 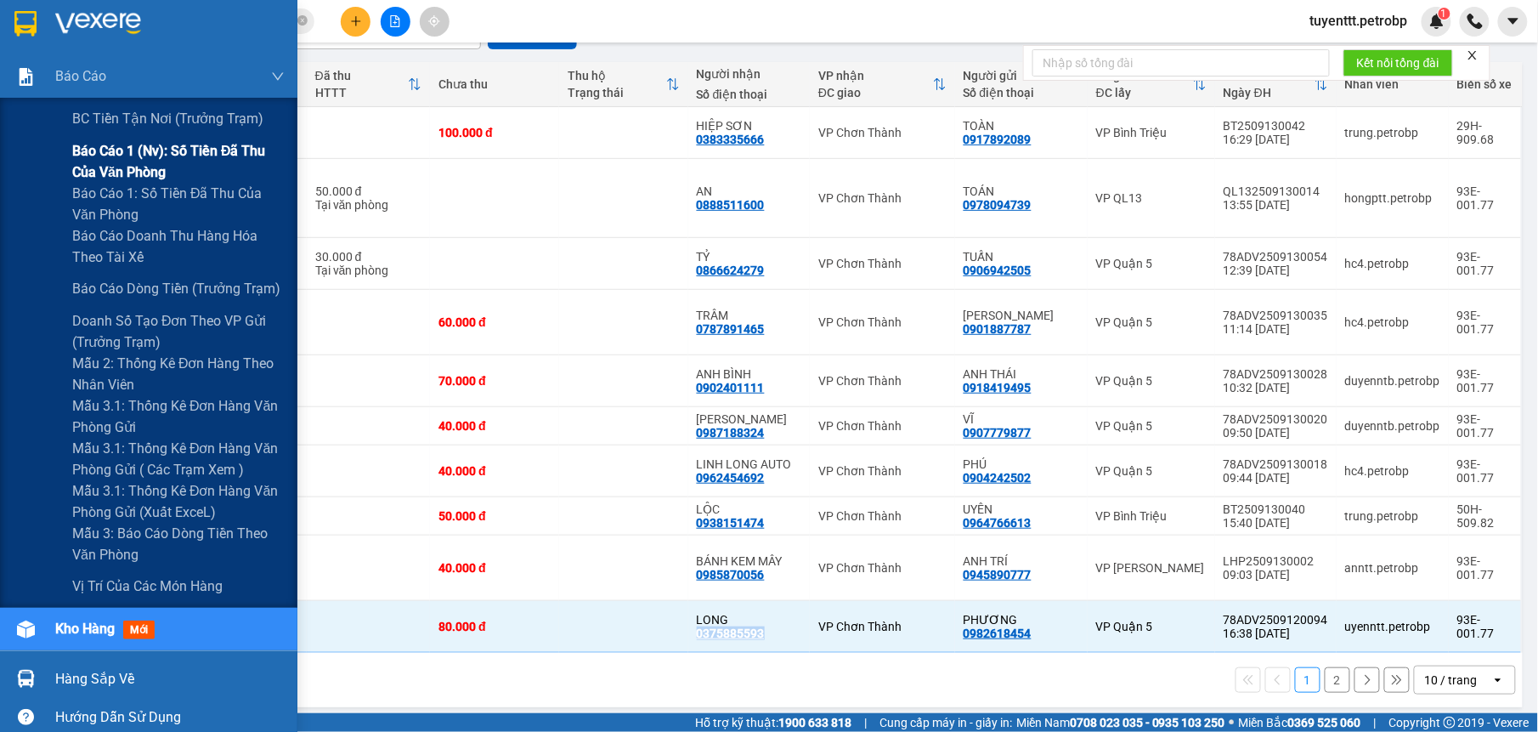 What do you see at coordinates (1021, 419) in the screenshot?
I see `div: VĨ` at bounding box center [1021, 419].